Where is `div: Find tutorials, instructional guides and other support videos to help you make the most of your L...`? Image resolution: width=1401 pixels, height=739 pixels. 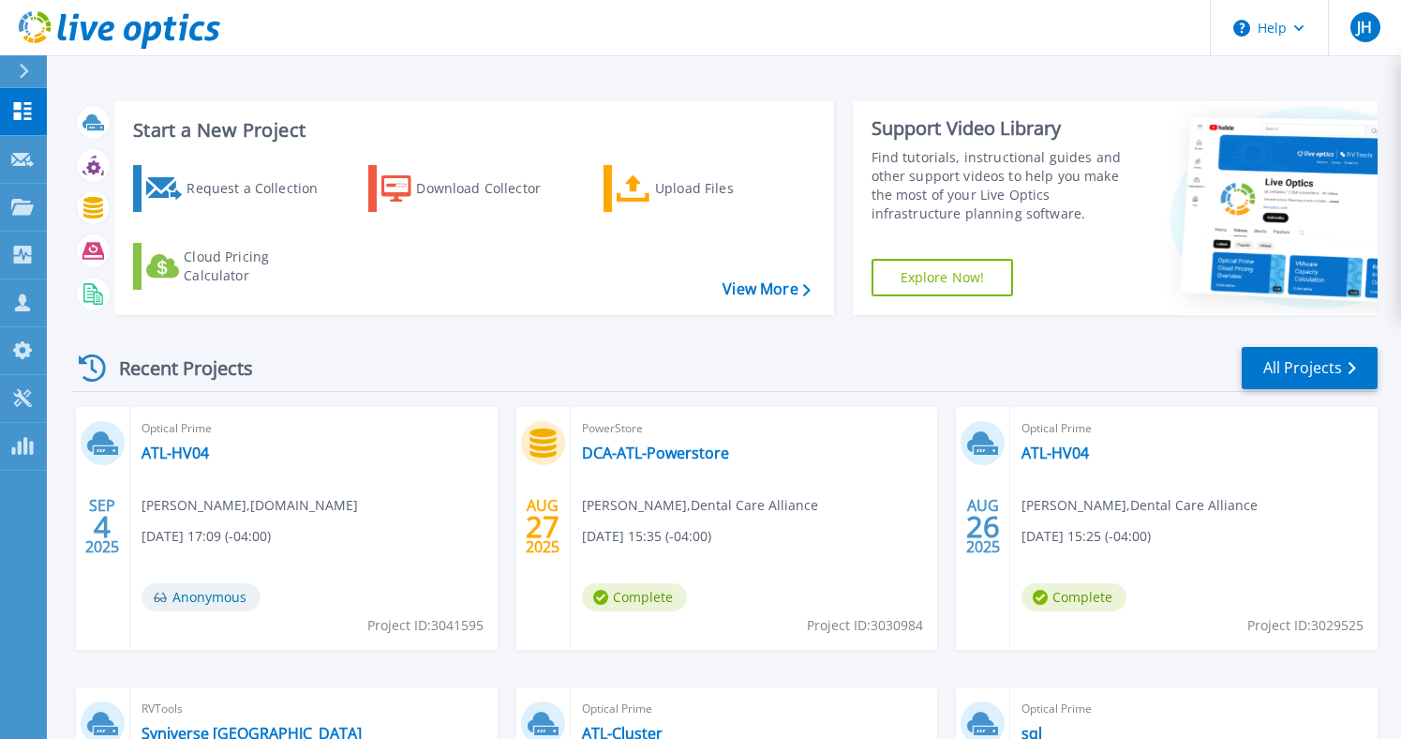
div: Find tutorials, instructional guides and other support videos to help you make the most of your L... is located at coordinates (1003, 186).